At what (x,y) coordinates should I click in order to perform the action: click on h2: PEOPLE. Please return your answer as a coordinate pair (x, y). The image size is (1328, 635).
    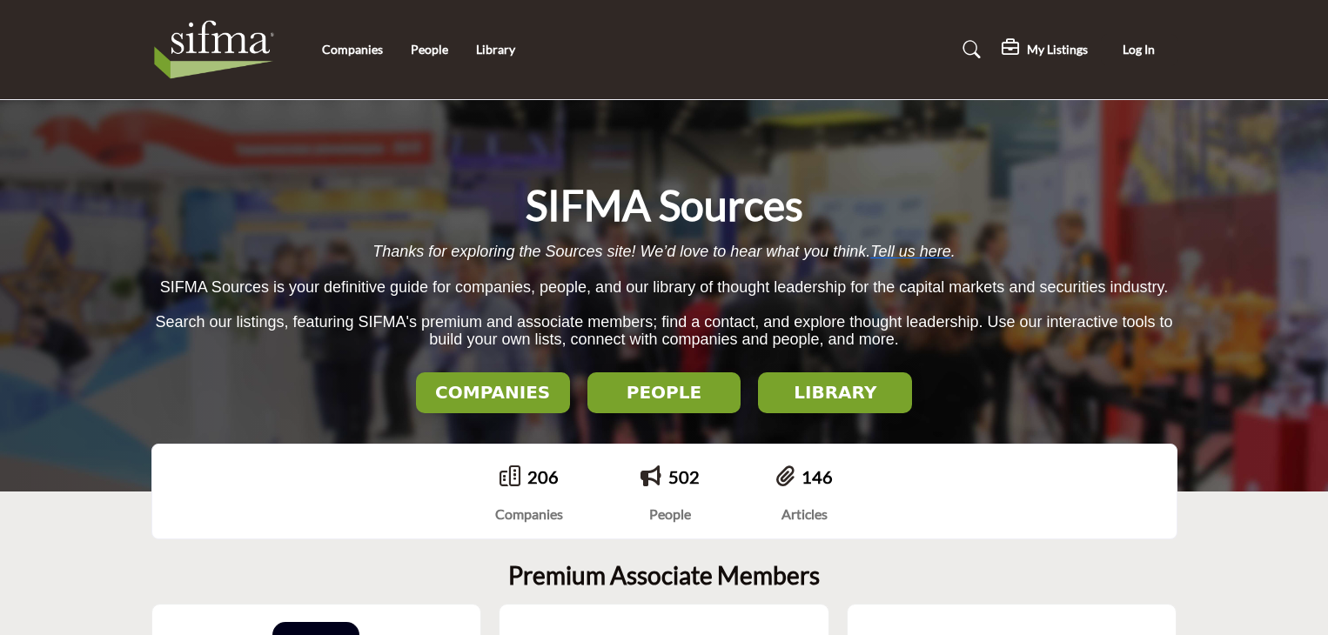
    Looking at the image, I should click on (664, 392).